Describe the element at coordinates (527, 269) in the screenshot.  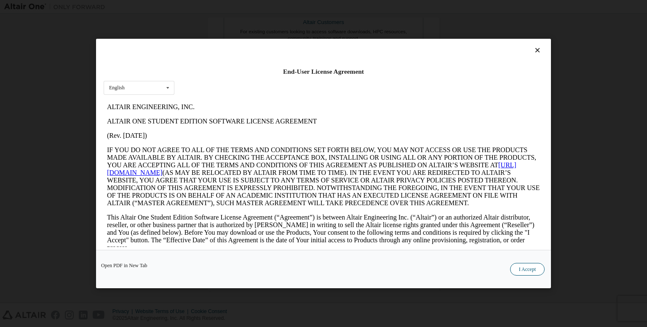
I see `button: I Accept` at that location.